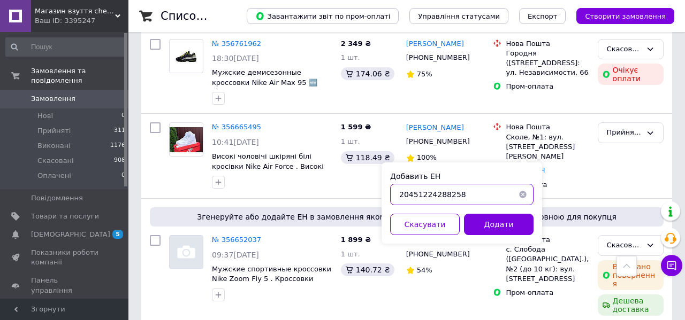 Image resolution: width=685 pixels, height=320 pixels. Describe the element at coordinates (54, 146) in the screenshot. I see `span: Виконані` at that location.